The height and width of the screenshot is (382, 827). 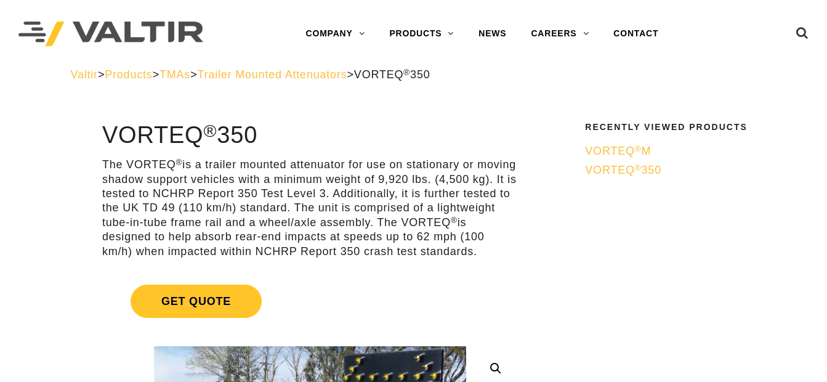 I want to click on a: TMAs, so click(x=175, y=74).